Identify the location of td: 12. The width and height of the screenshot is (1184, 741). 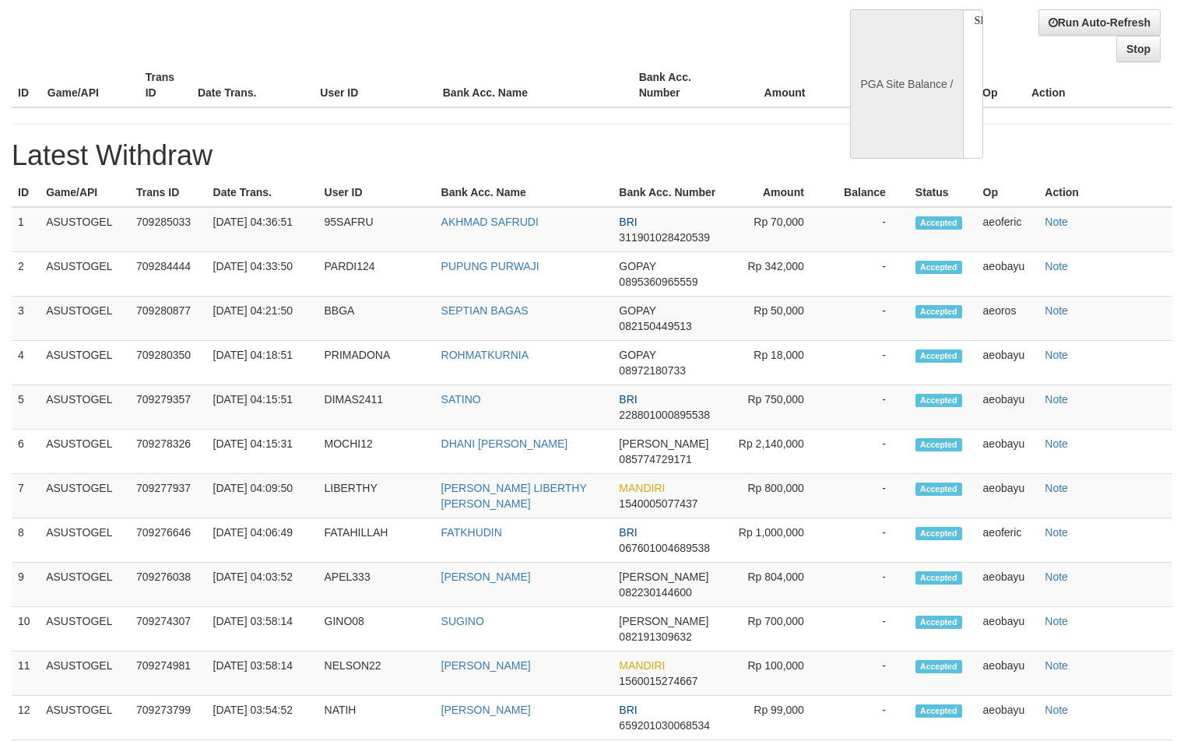
(26, 718).